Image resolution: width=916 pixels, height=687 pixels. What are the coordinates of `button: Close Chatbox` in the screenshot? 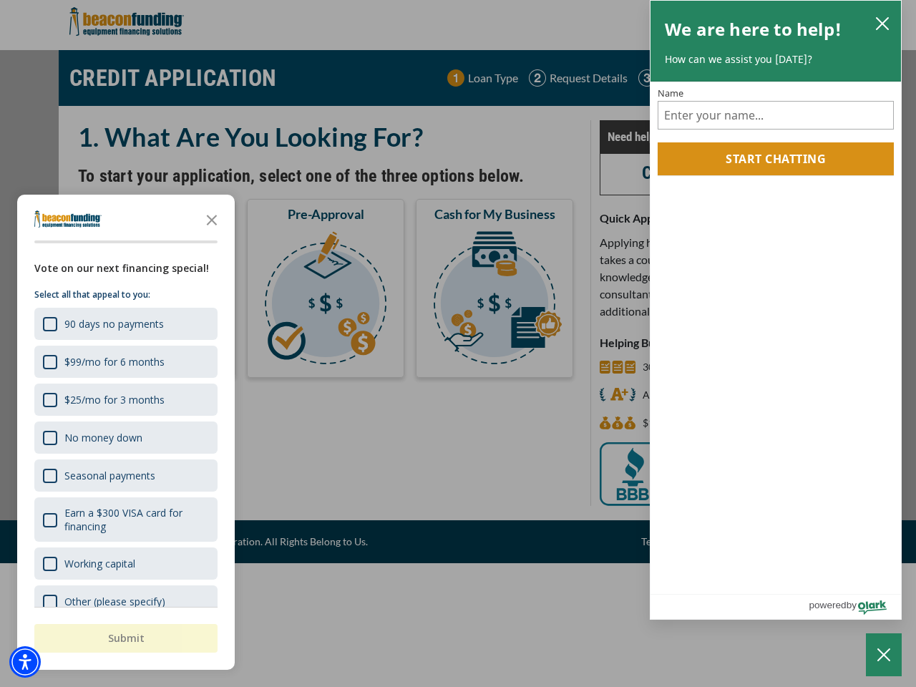 It's located at (884, 655).